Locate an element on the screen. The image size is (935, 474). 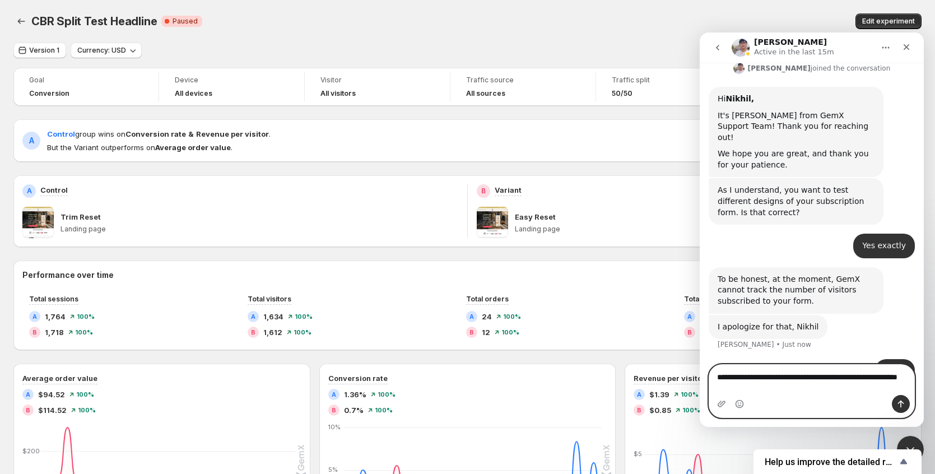
span: Edit experiment is located at coordinates (888, 21).